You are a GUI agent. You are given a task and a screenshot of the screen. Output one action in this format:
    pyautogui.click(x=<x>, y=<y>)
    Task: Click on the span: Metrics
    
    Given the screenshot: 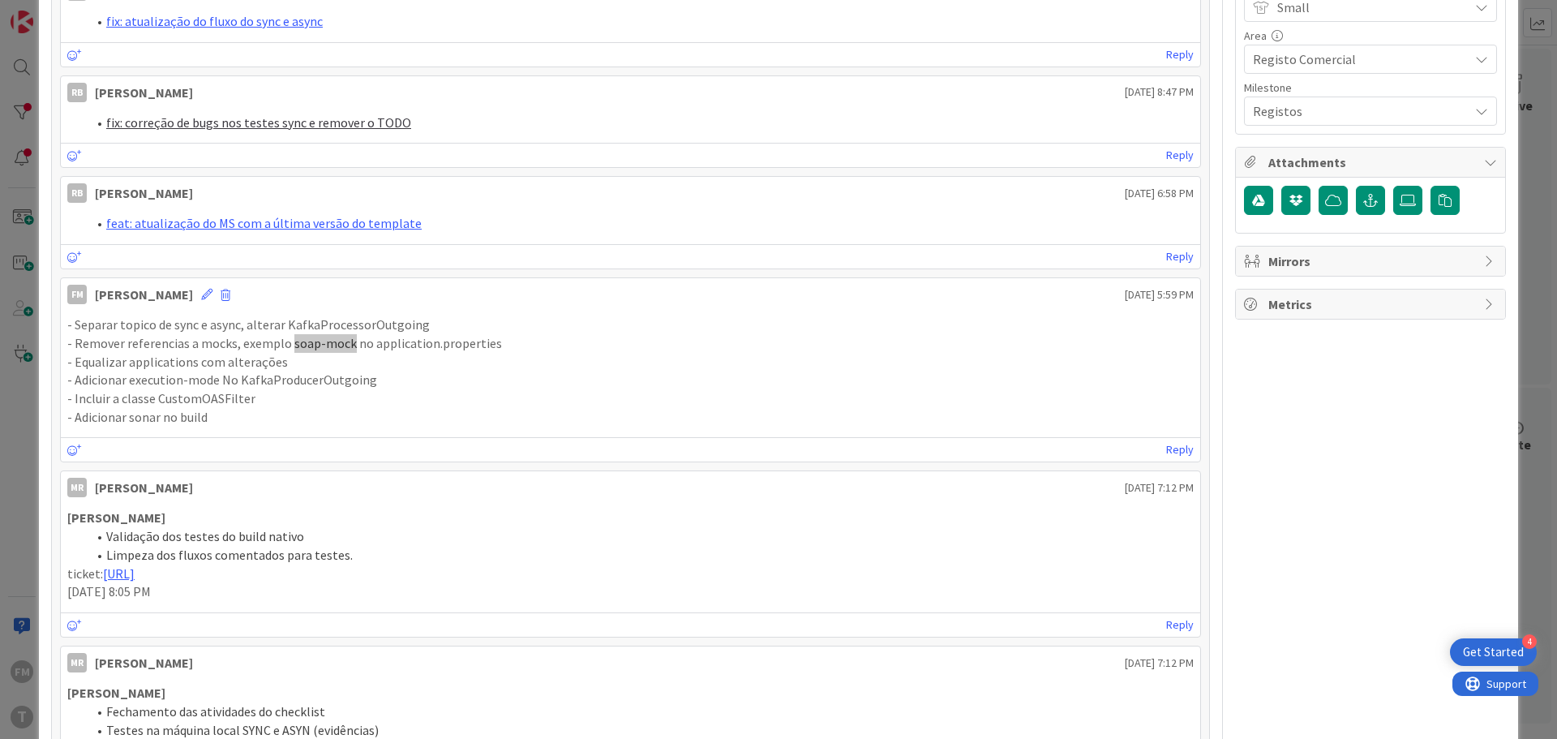 What is the action you would take?
    pyautogui.click(x=1372, y=304)
    